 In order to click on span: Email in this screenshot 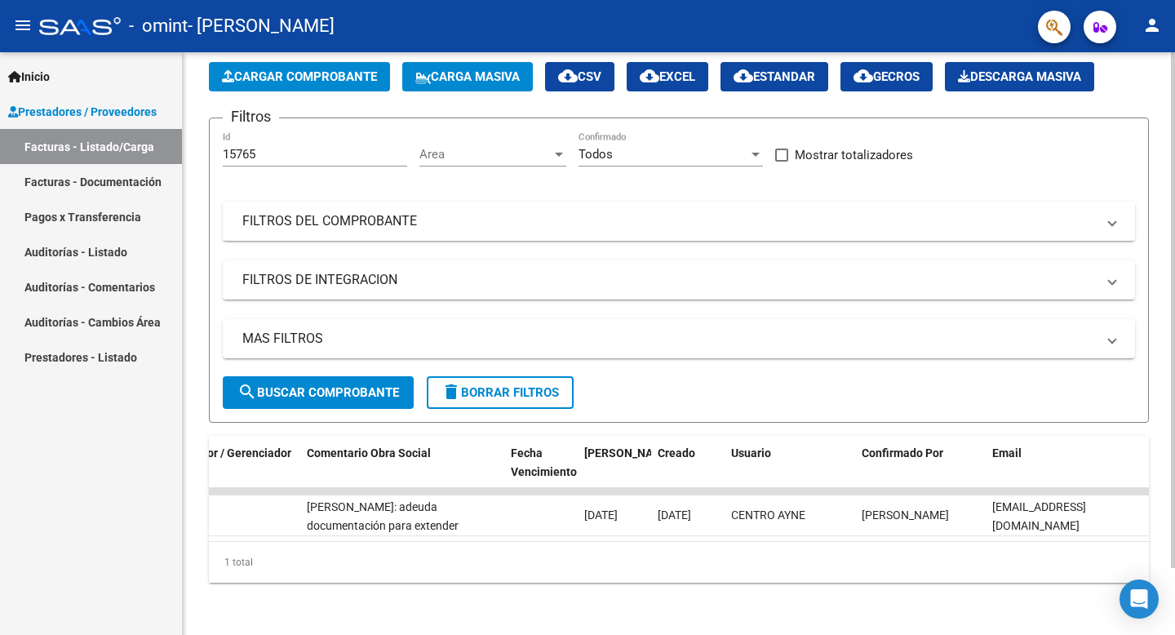, I will do `click(1007, 453)`.